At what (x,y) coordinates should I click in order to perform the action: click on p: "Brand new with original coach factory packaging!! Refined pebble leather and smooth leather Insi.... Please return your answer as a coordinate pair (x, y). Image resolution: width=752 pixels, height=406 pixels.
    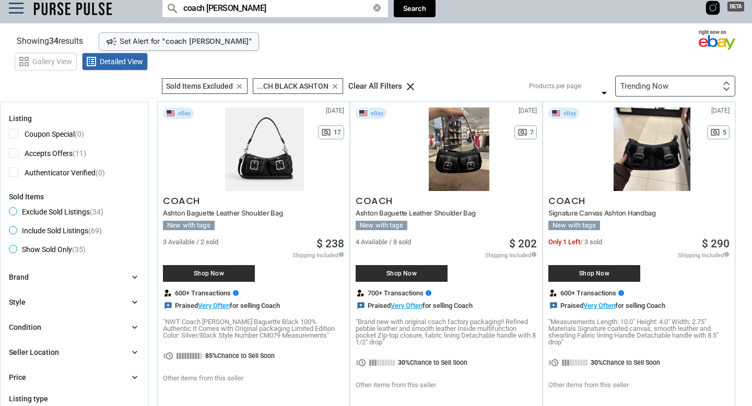
    Looking at the image, I should click on (446, 332).